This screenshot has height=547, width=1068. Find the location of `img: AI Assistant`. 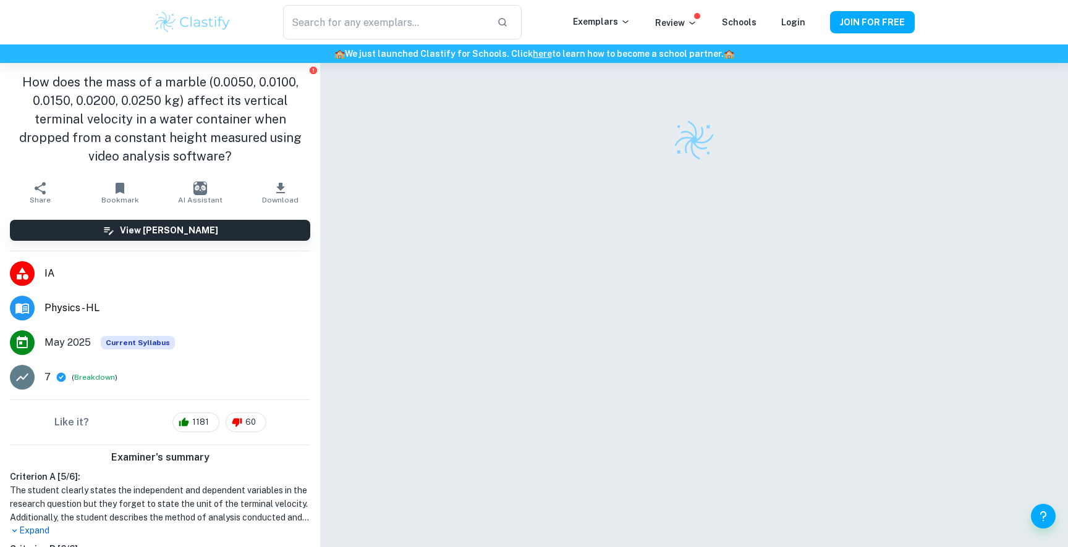

img: AI Assistant is located at coordinates (200, 188).